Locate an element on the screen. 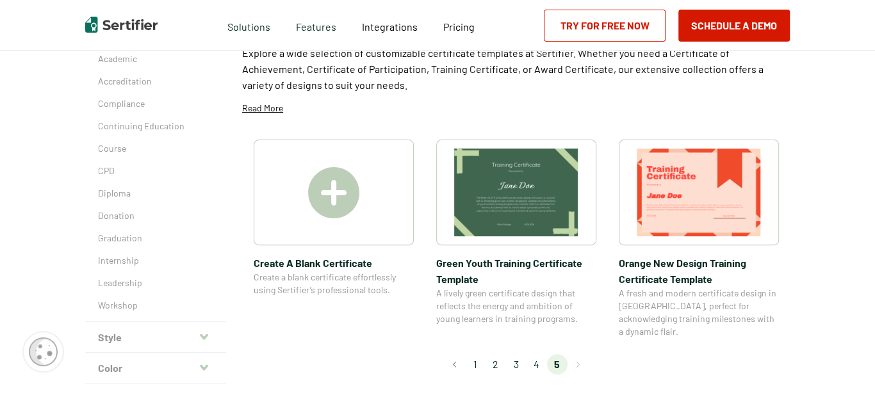  a: CPD is located at coordinates (156, 171).